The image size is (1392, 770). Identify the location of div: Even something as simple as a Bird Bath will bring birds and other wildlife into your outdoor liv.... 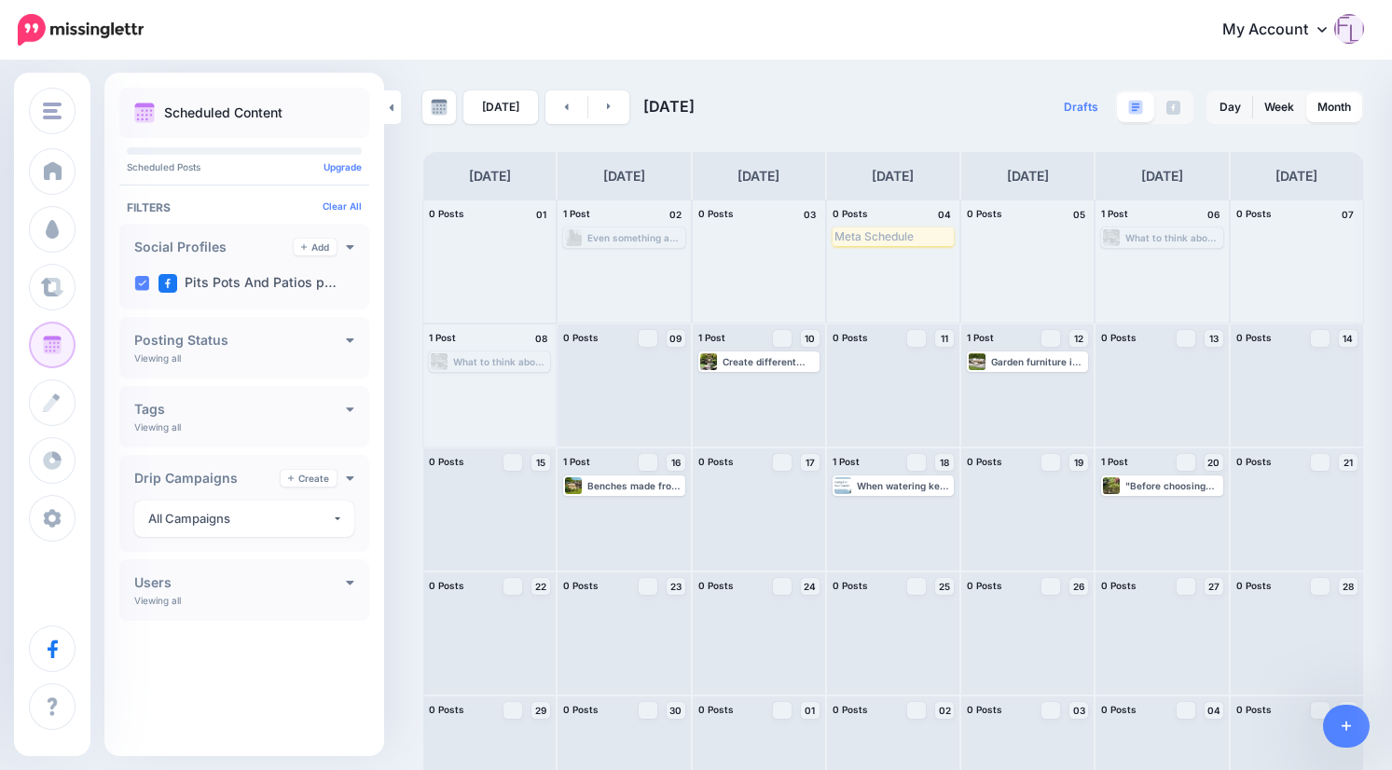
(635, 238).